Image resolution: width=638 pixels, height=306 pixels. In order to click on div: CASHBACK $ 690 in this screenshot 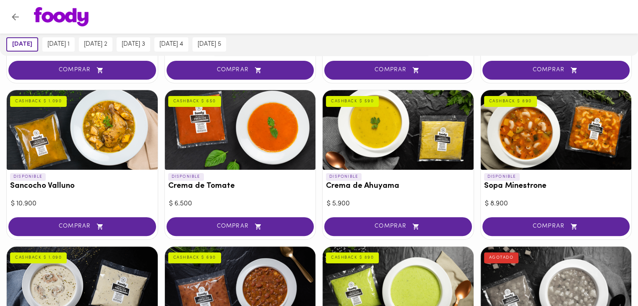, I will do `click(194, 258)`.